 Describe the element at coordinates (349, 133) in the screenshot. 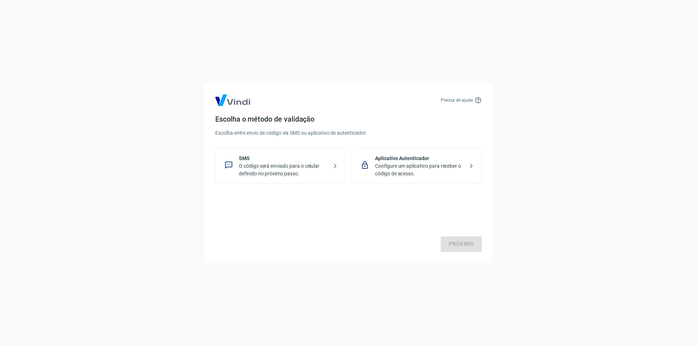

I see `p: Escolha entre envio de código via SMS ou aplicativo de autenticador.` at that location.